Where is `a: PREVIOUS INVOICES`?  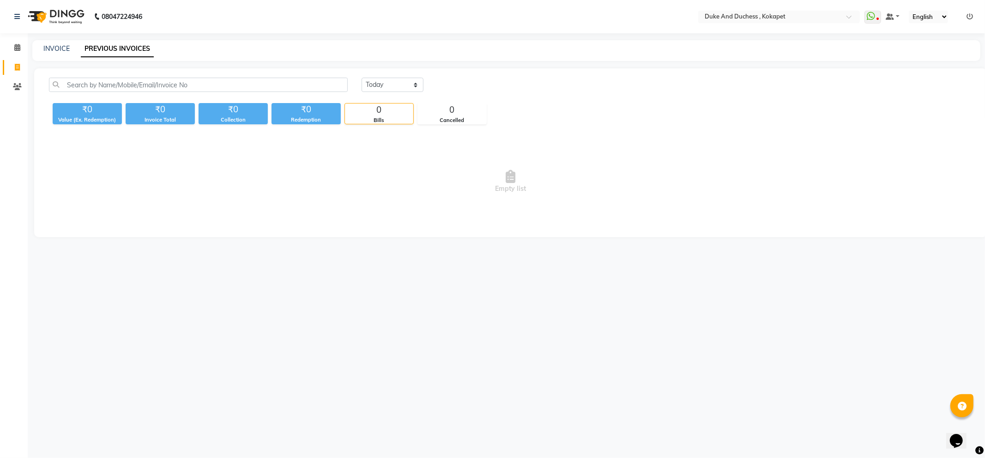
a: PREVIOUS INVOICES is located at coordinates (117, 49).